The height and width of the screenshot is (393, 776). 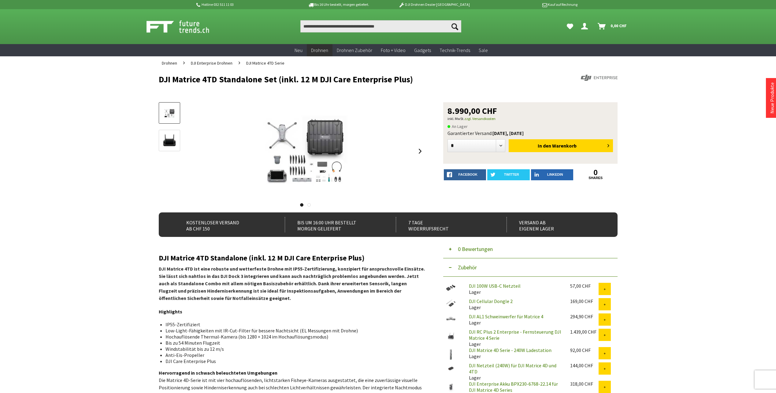 I want to click on h1: DJI Matrice 4TD Standalone Set (inkl. 12 M DJI Care Enterprise Plus), so click(x=342, y=79).